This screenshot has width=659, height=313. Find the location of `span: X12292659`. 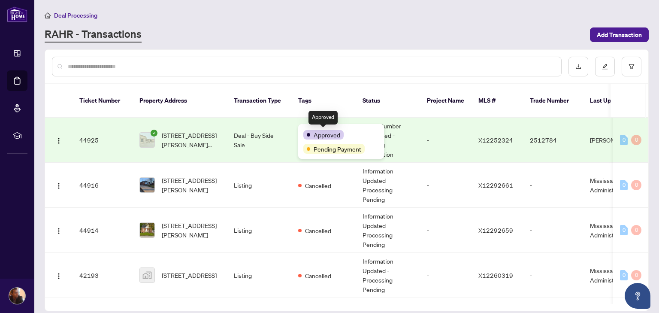

span: X12292659 is located at coordinates (495, 230).